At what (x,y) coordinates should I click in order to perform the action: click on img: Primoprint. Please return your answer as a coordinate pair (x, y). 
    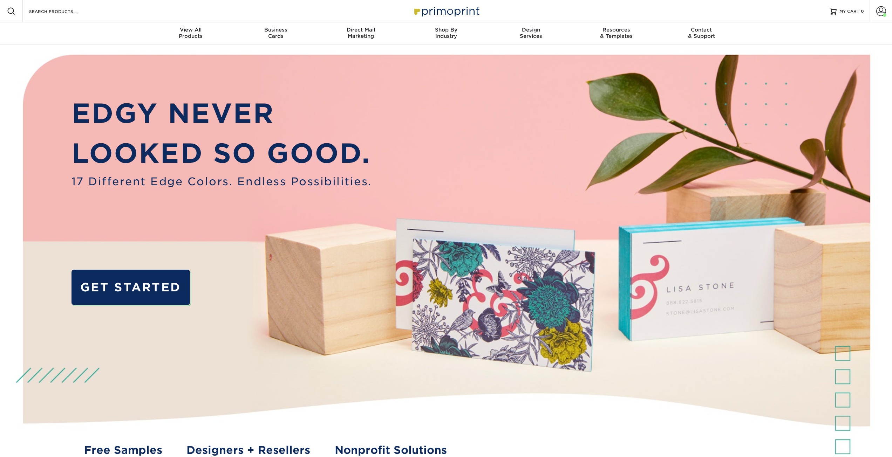
    Looking at the image, I should click on (446, 11).